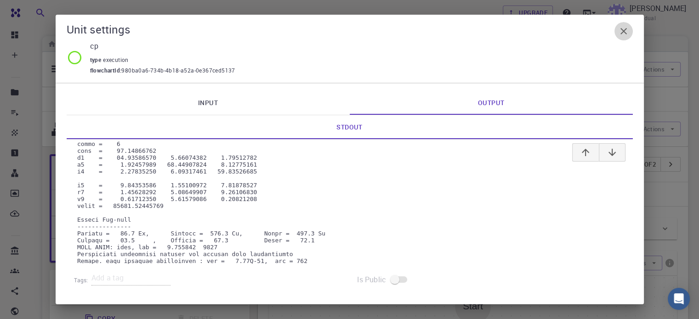 The height and width of the screenshot is (319, 699). I want to click on h6: Tags:, so click(83, 279).